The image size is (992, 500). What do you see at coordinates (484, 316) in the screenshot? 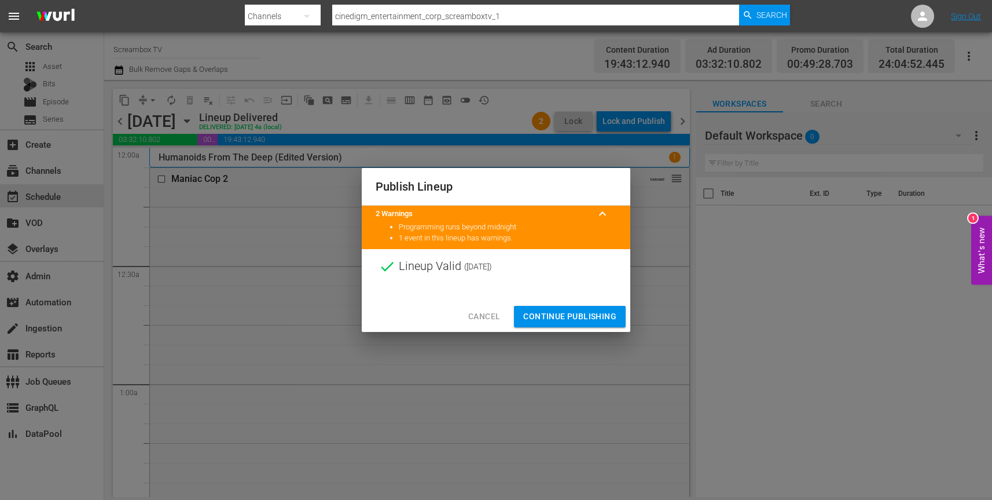
I see `span: Cancel` at bounding box center [484, 316].